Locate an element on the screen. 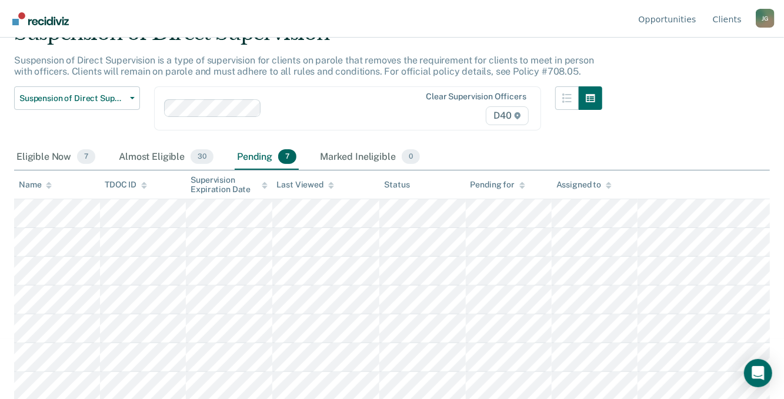 This screenshot has width=784, height=399. button: Profile dropdown button is located at coordinates (765, 18).